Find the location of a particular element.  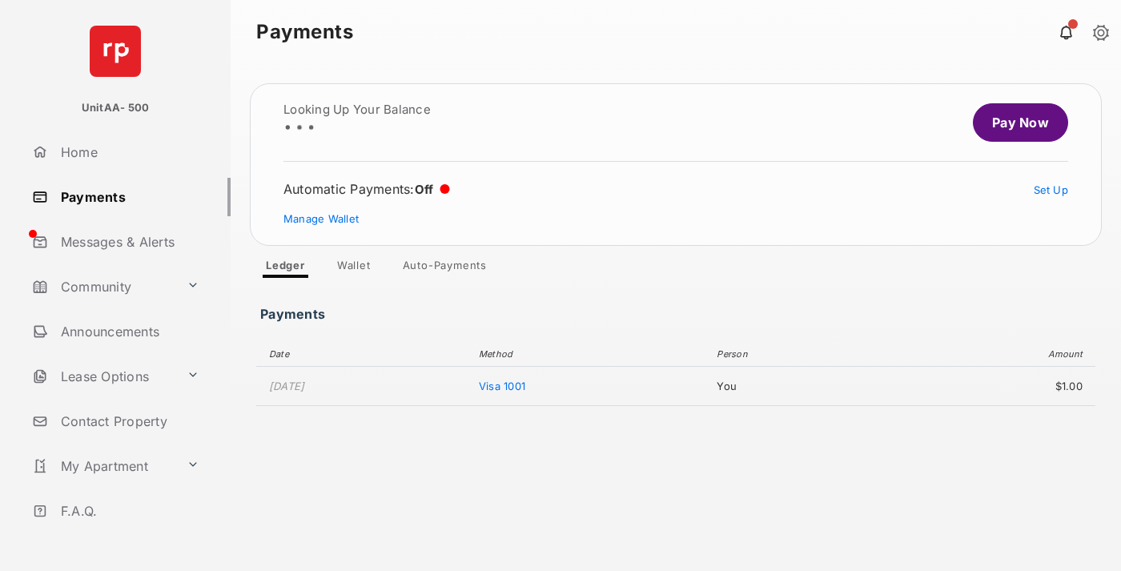

th: Method is located at coordinates (589, 354).